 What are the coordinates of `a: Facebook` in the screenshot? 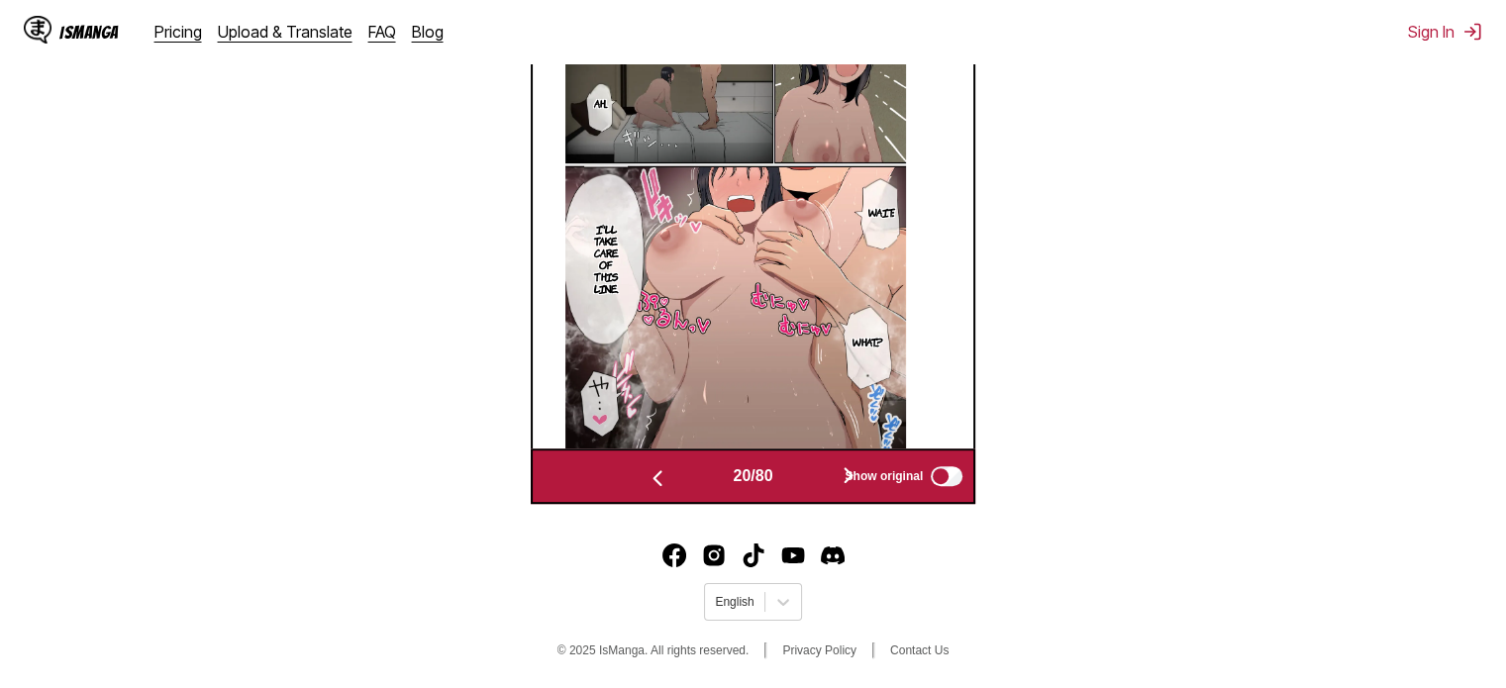 It's located at (674, 556).